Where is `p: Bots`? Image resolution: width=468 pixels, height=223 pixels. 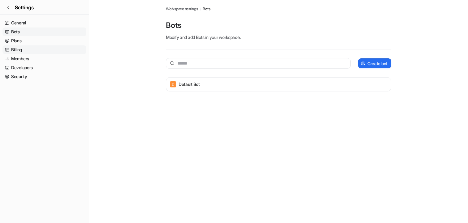
p: Bots is located at coordinates (278, 25).